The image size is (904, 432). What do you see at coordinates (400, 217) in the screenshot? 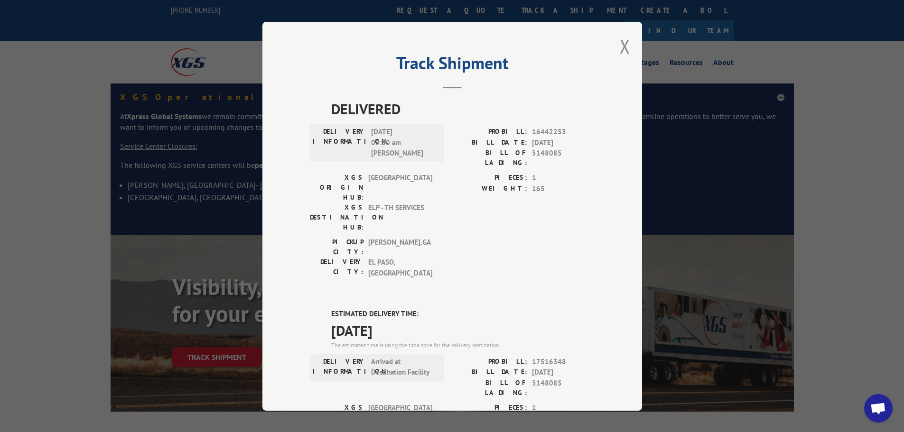
I see `span: ELP - TH SERVICES` at bounding box center [400, 217].